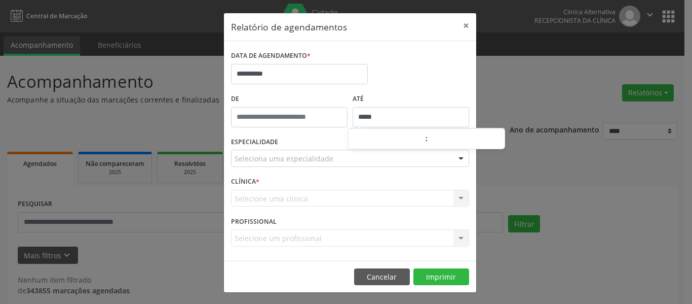 This screenshot has height=304, width=692. Describe the element at coordinates (289, 99) in the screenshot. I see `label: De` at that location.